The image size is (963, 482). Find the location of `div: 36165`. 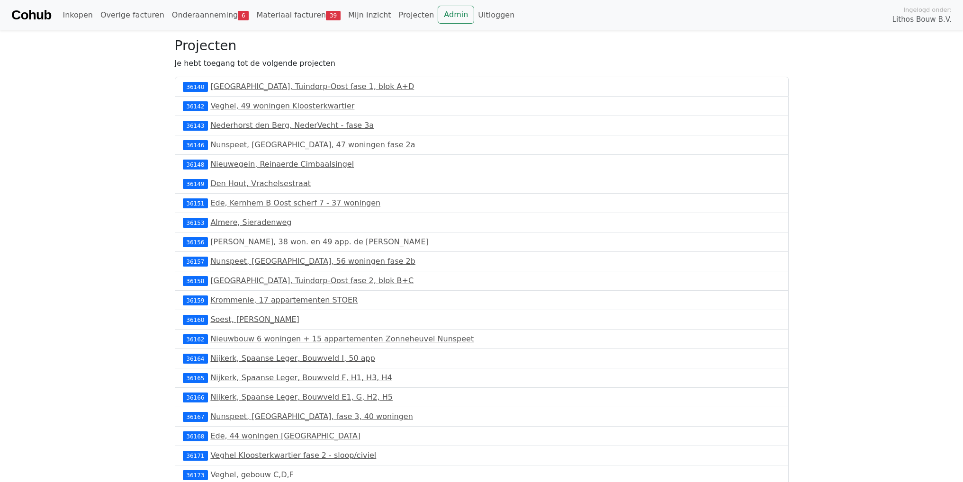

div: 36165 is located at coordinates (196, 378).